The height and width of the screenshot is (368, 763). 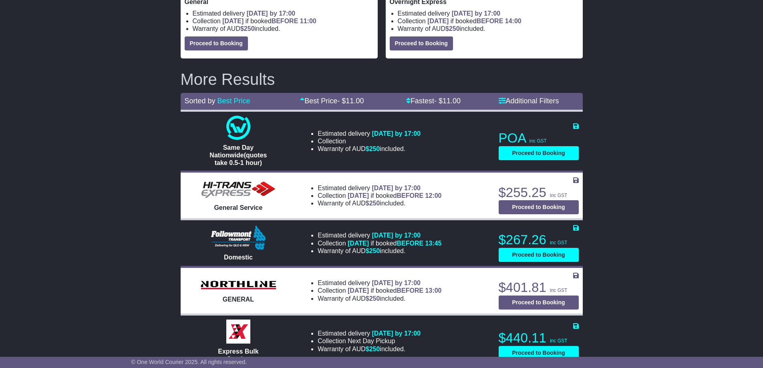 What do you see at coordinates (433, 243) in the screenshot?
I see `span: 13:45` at bounding box center [433, 243].